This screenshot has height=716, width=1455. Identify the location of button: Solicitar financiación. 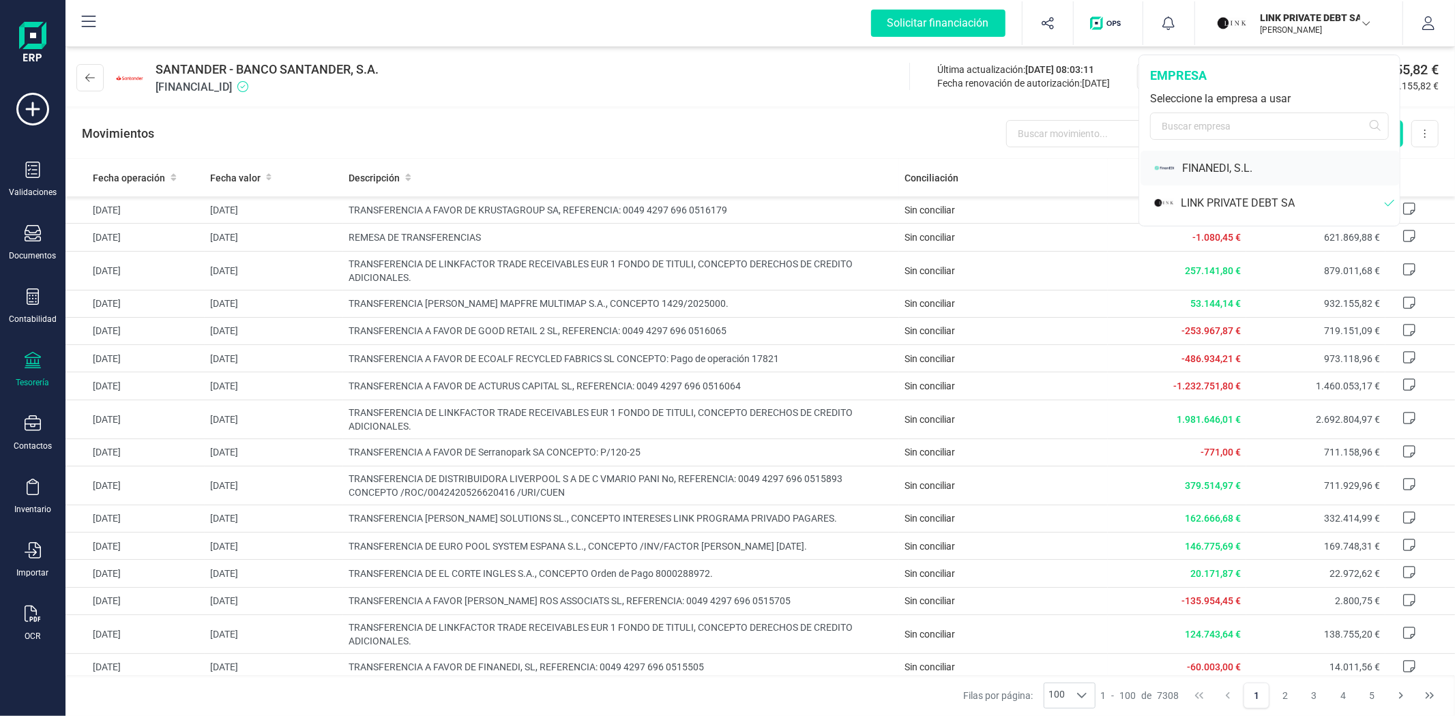
(938, 23).